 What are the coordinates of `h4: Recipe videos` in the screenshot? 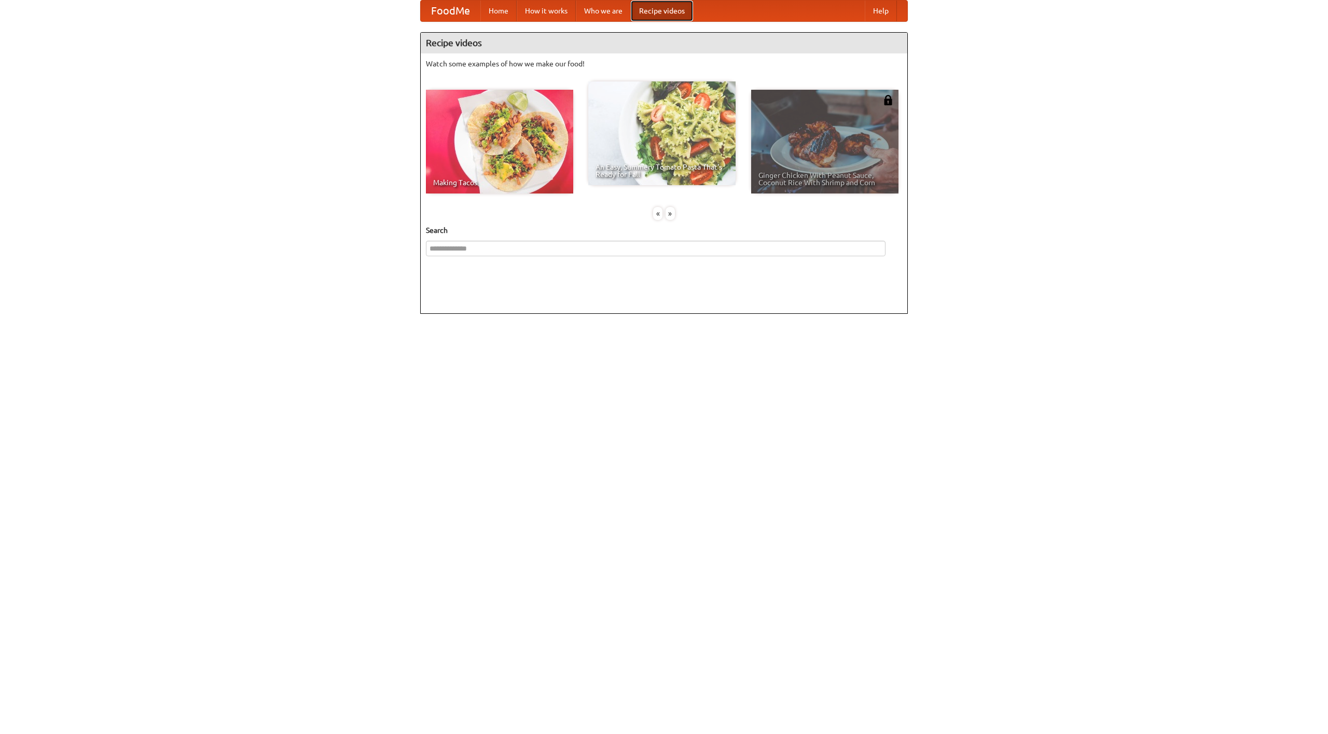 It's located at (664, 43).